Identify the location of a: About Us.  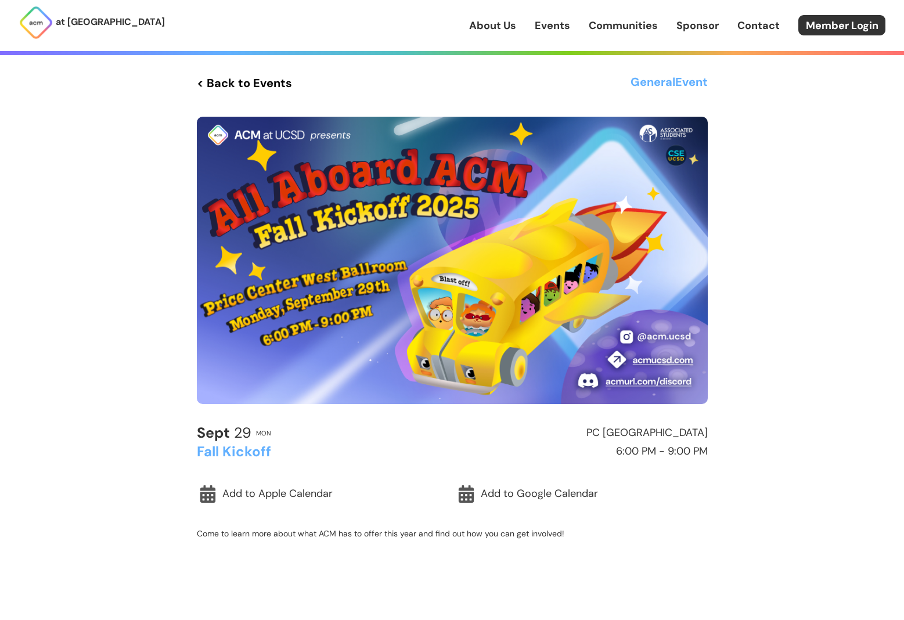
(493, 26).